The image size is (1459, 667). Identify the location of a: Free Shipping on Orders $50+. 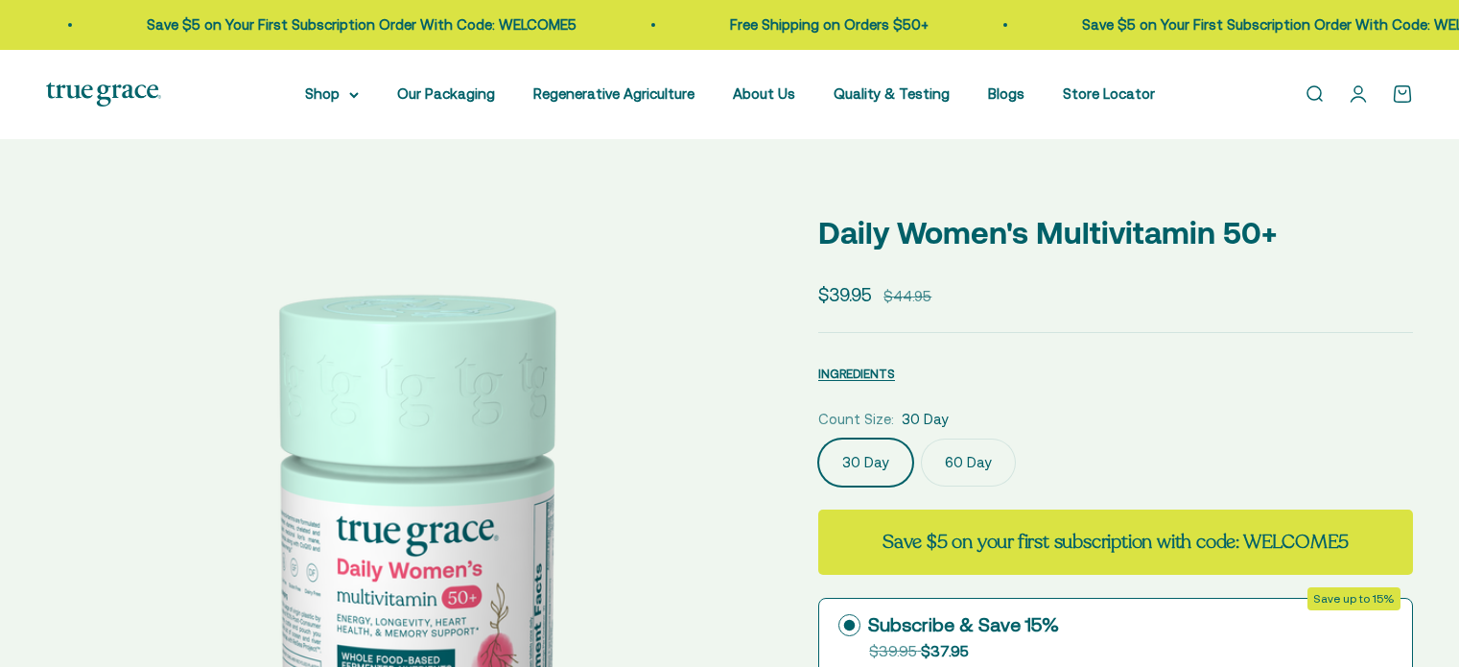
(808, 24).